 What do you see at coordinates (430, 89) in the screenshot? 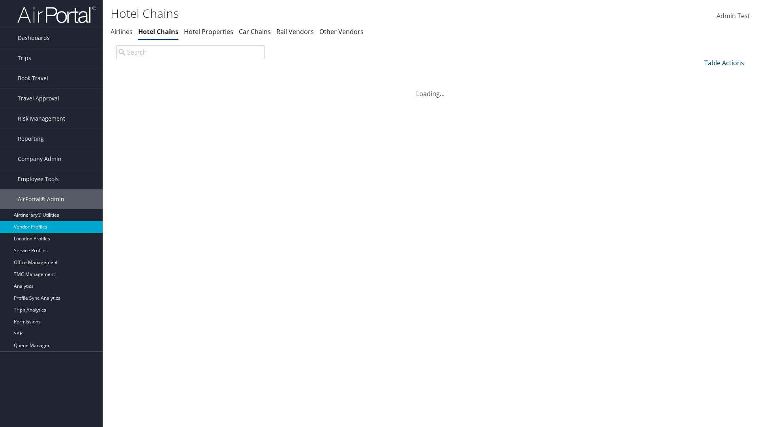
I see `div: Loading...` at bounding box center [430, 89].